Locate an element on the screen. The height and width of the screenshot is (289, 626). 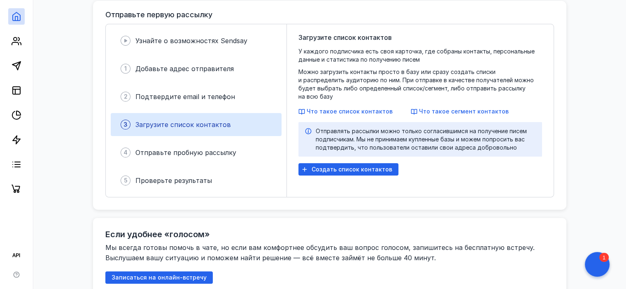
div: Отправлять рассылки можно только согласившимся на получение писем подписчикам. Мы не принимаем ку... is located at coordinates (425, 139).